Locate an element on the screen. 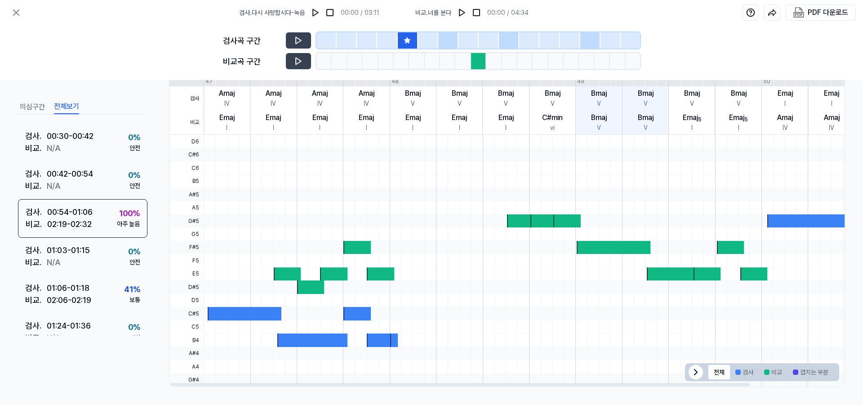 The height and width of the screenshot is (405, 863). img: share is located at coordinates (773, 13).